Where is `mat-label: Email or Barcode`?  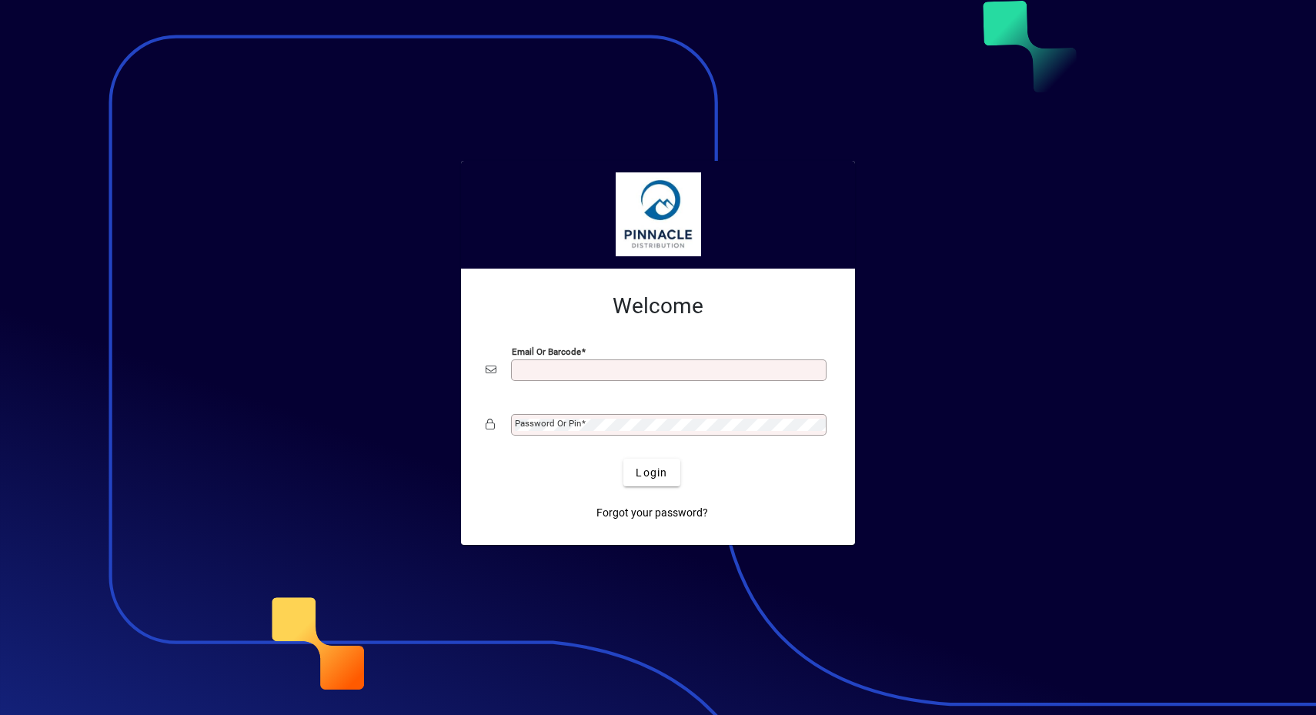 mat-label: Email or Barcode is located at coordinates (547, 352).